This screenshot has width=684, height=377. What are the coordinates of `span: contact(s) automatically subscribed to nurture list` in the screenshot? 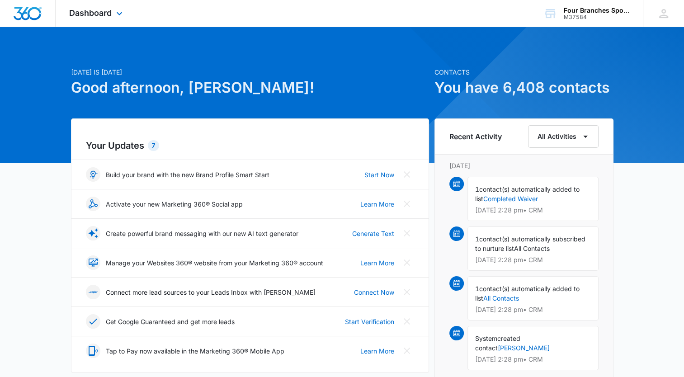 It's located at (530, 244).